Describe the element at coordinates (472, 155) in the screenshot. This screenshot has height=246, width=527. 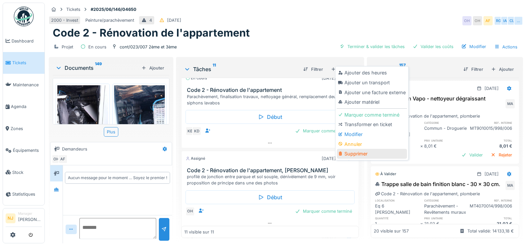
I see `div: Valider` at that location.